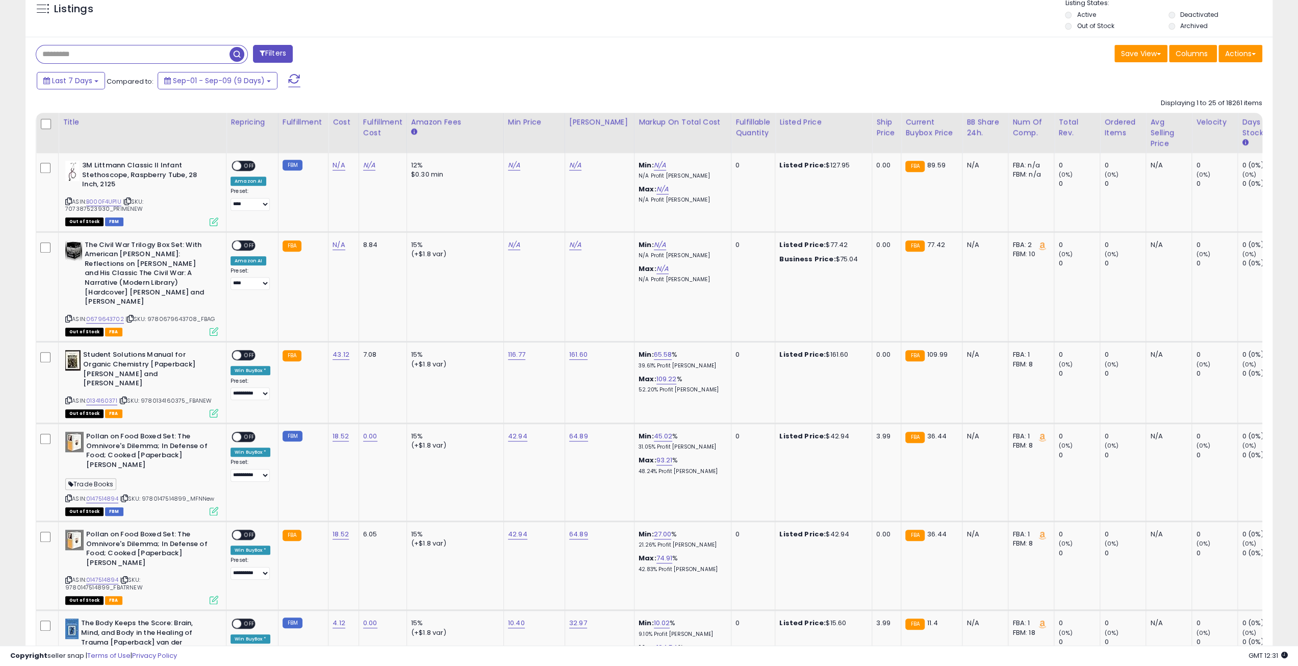 The height and width of the screenshot is (666, 1298). Describe the element at coordinates (1193, 54) in the screenshot. I see `button: Columns` at that location.